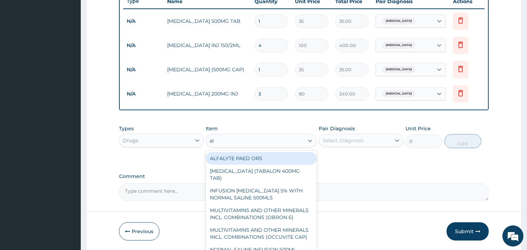 This screenshot has height=250, width=527. What do you see at coordinates (462, 141) in the screenshot?
I see `button: Add` at bounding box center [462, 141].